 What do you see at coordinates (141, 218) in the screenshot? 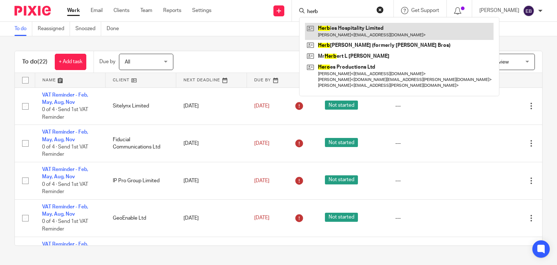
I see `td: GeoEnable Ltd` at bounding box center [141, 218].